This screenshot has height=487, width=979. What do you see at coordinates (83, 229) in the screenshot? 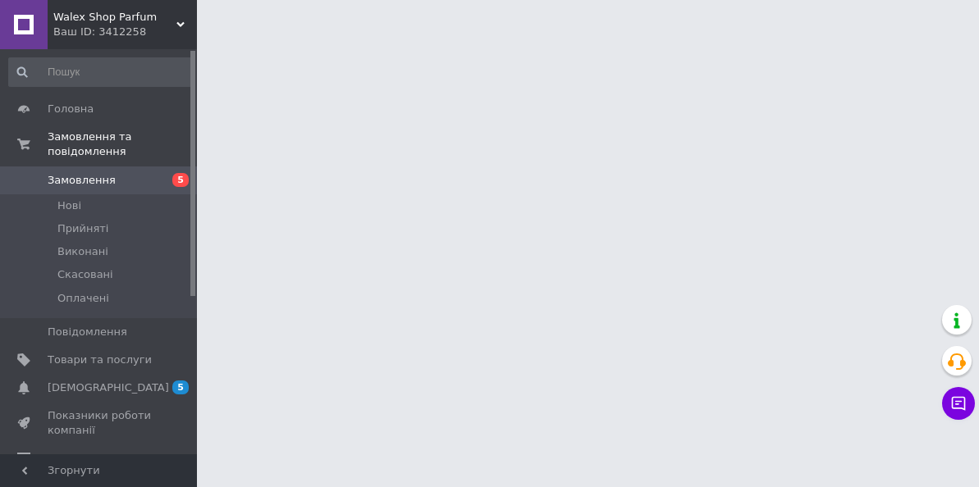
I see `span: Прийняті` at bounding box center [83, 229].